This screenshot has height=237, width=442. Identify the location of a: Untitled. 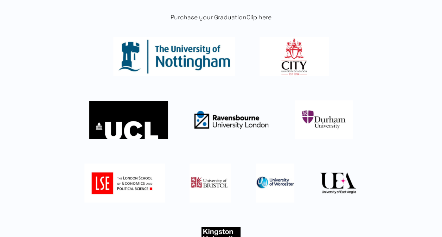
(338, 183).